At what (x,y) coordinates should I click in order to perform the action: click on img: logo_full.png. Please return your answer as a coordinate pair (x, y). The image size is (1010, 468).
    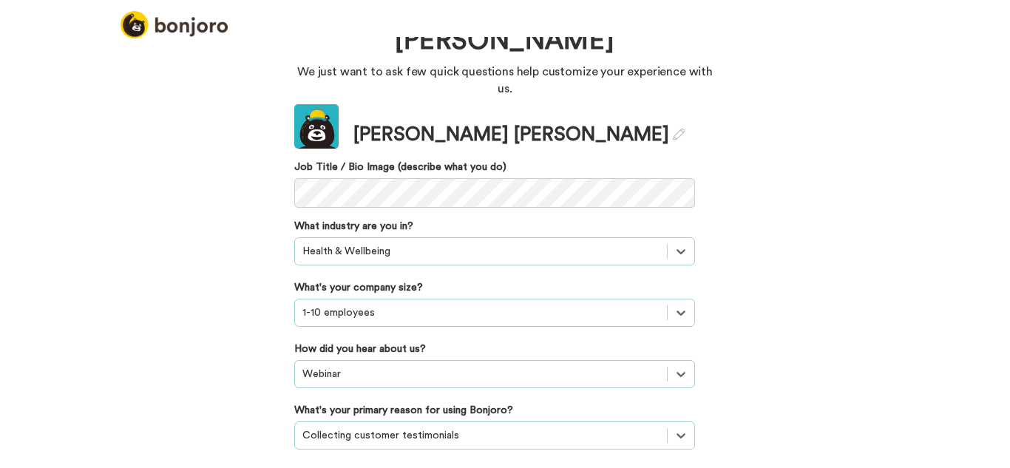
    Looking at the image, I should click on (174, 24).